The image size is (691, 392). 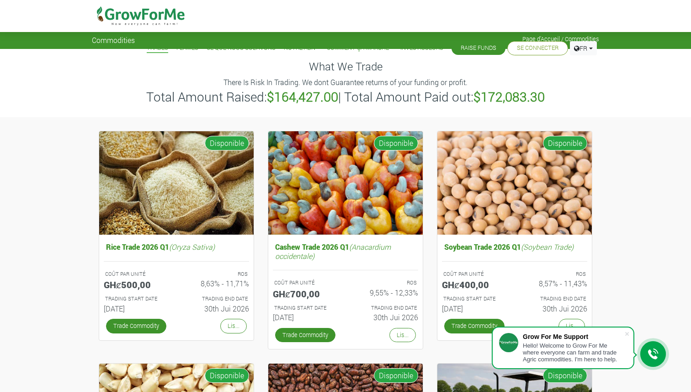 What do you see at coordinates (538, 48) in the screenshot?
I see `a: Se Connecter` at bounding box center [538, 48].